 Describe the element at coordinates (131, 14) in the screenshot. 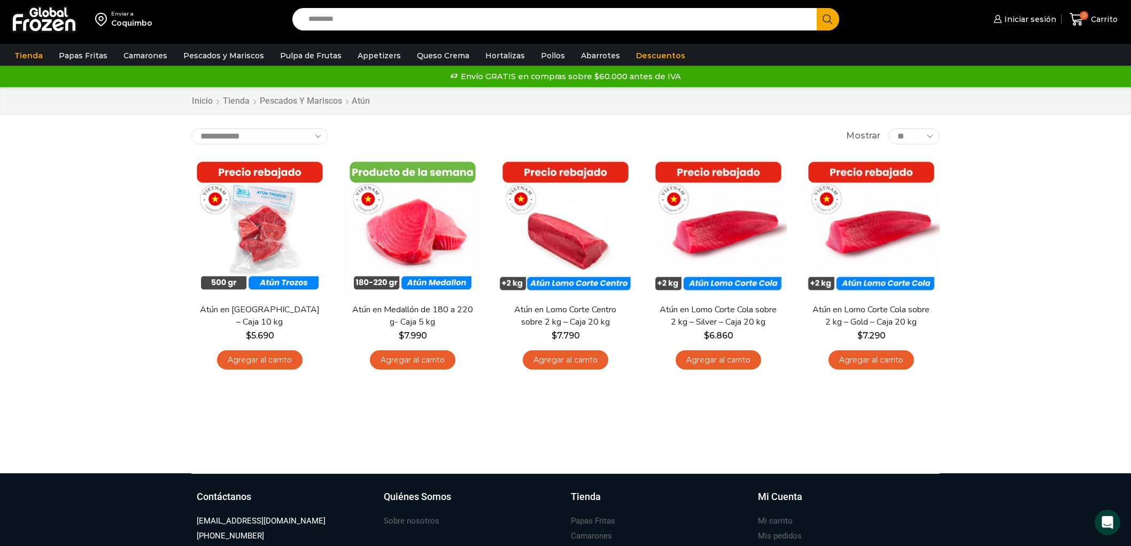

I see `div: Enviar a` at that location.